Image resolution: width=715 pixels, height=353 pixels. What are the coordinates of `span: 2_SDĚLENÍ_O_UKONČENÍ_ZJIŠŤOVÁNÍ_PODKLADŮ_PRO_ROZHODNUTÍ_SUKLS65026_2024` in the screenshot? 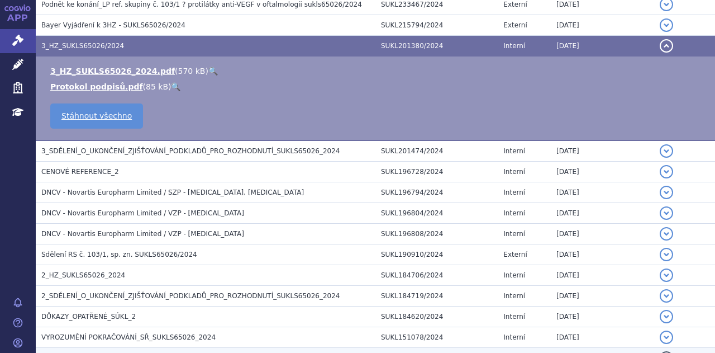 It's located at (190, 296).